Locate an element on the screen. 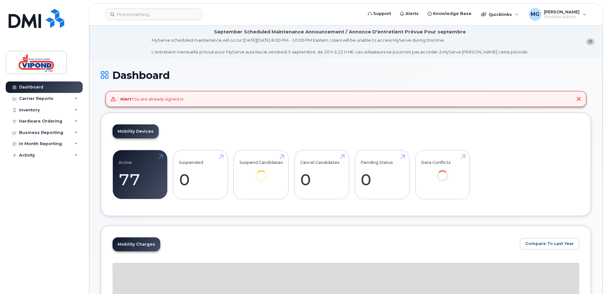  div: You are already signed in. is located at coordinates (152, 99).